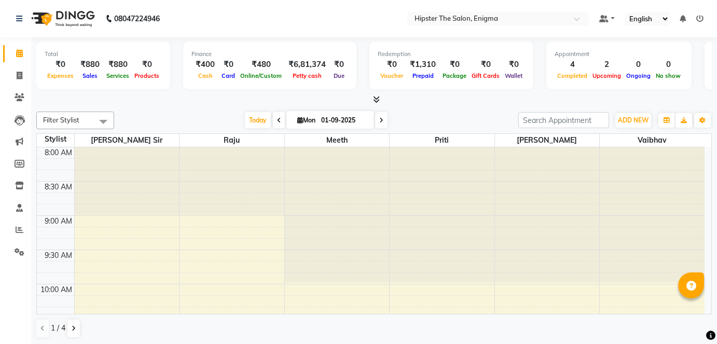 This screenshot has width=717, height=344. What do you see at coordinates (306, 120) in the screenshot?
I see `span: Mon` at bounding box center [306, 120].